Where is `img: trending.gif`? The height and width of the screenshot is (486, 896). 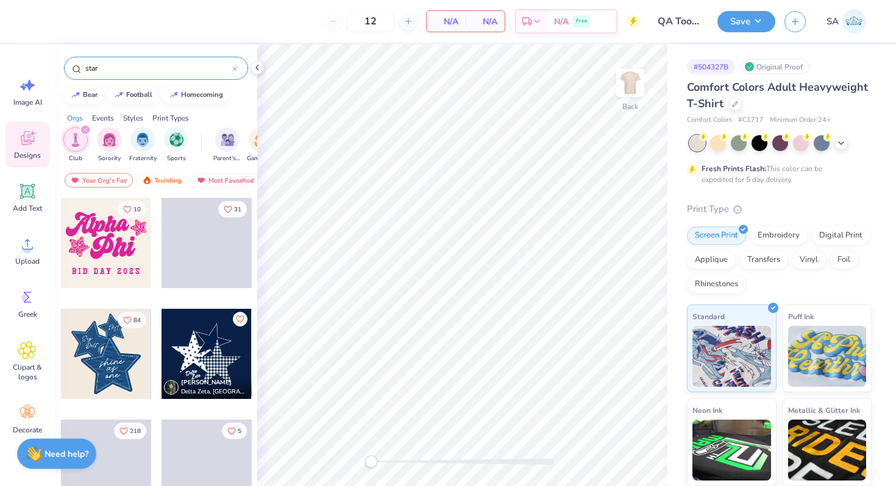
img: trending.gif is located at coordinates (147, 180).